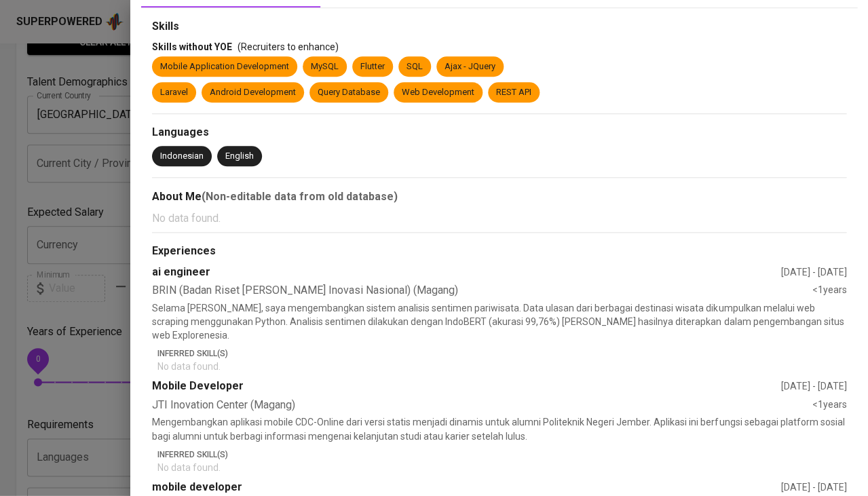  Describe the element at coordinates (239, 156) in the screenshot. I see `div: English` at that location.